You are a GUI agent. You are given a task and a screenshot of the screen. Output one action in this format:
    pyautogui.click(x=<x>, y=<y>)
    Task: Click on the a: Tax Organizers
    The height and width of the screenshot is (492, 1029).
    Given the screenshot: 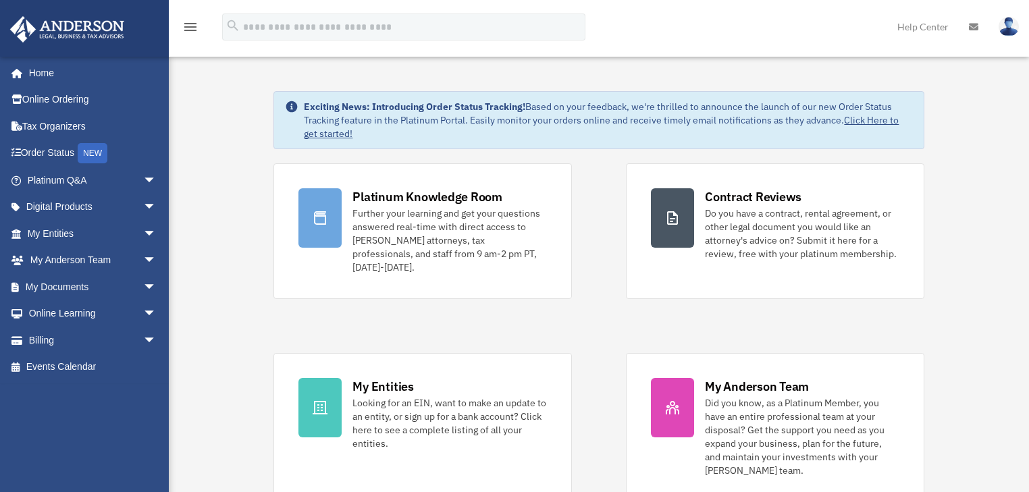 What is the action you would take?
    pyautogui.click(x=93, y=126)
    